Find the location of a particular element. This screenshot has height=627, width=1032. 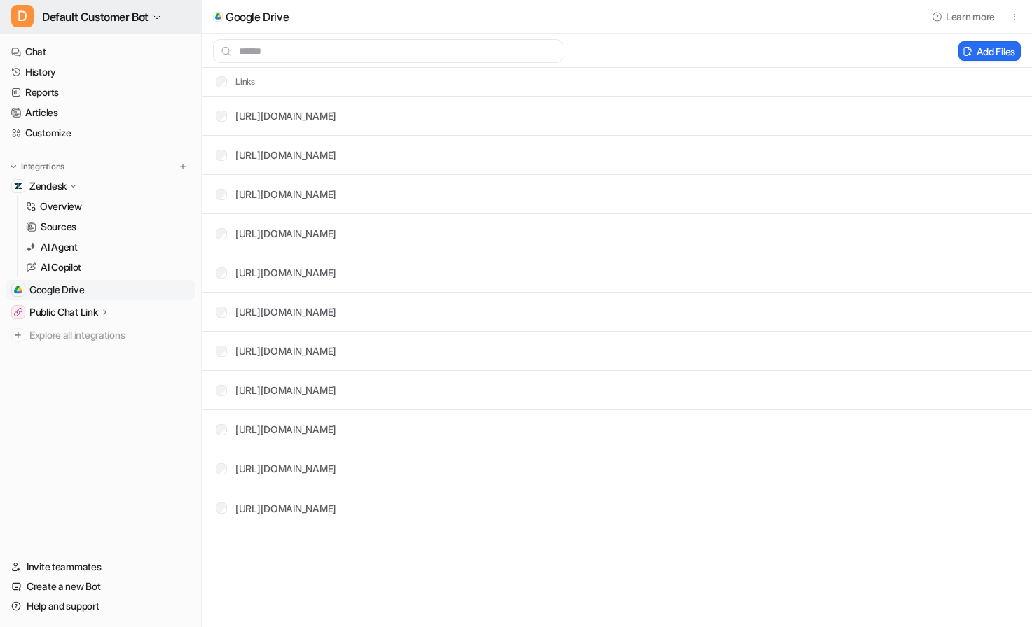

p: Overview is located at coordinates (61, 207).